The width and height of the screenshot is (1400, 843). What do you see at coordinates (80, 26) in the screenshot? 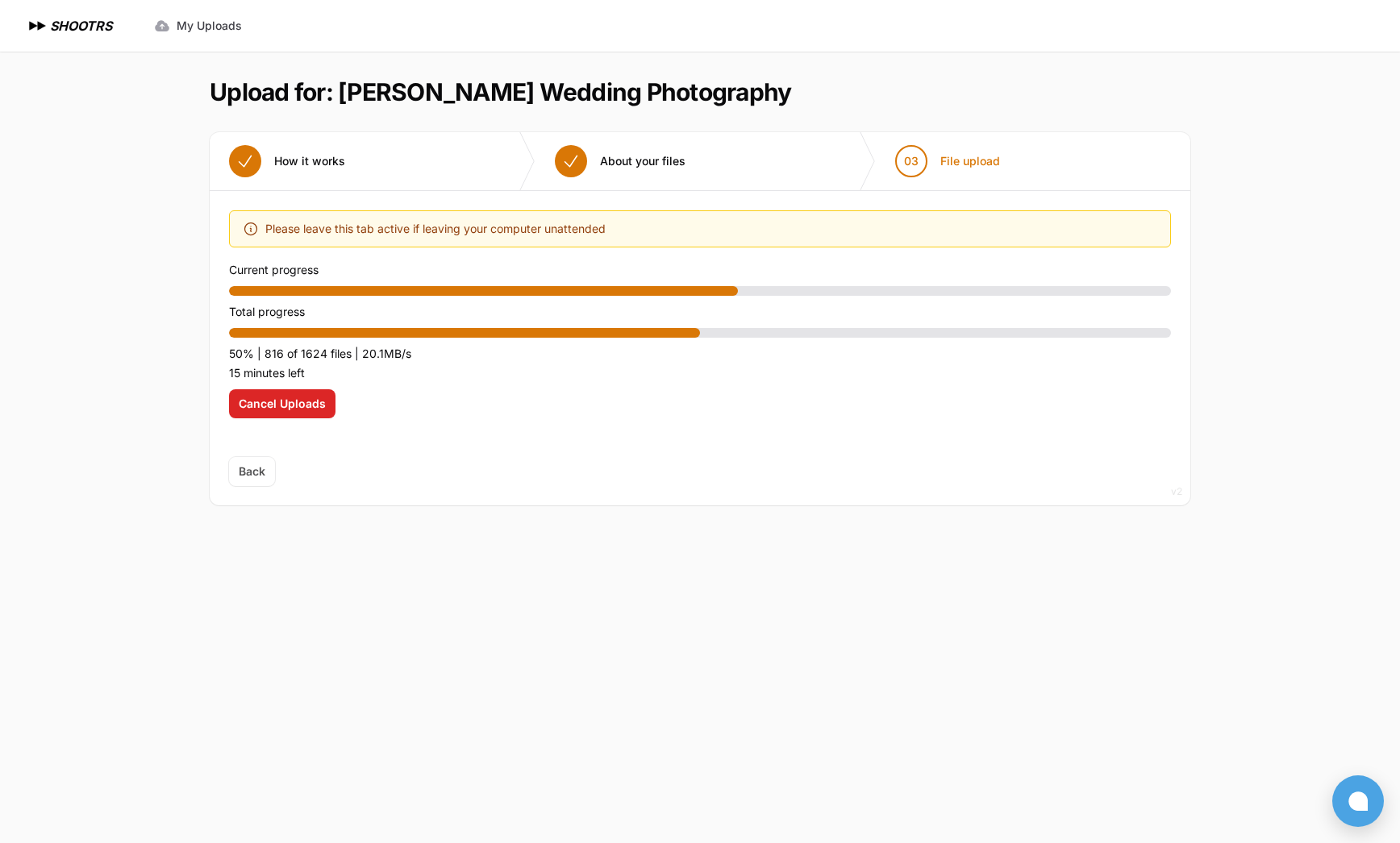
I see `h1: SHOOTRS` at bounding box center [80, 26].